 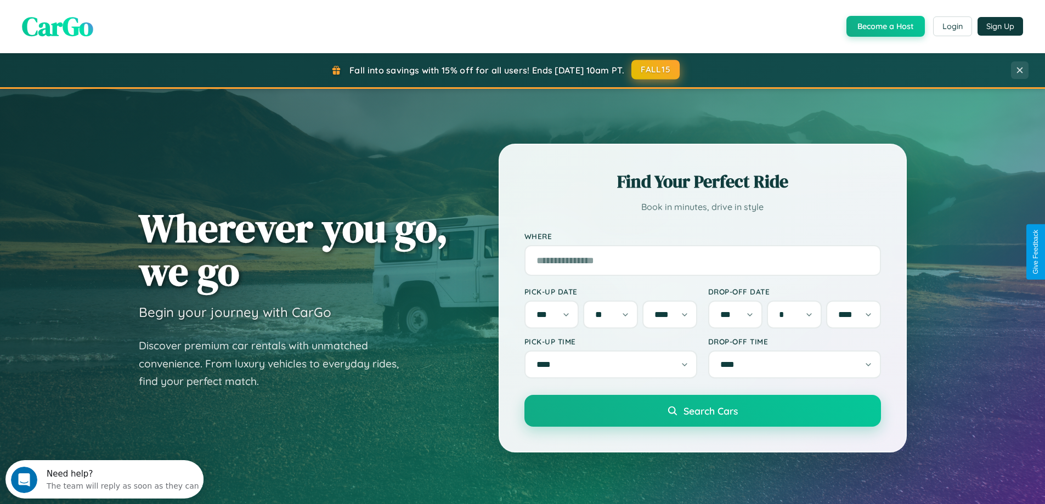 I want to click on p: Discover premium car rentals with unmatched convenience. From luxury vehicles to everyday rides, ..., so click(x=276, y=364).